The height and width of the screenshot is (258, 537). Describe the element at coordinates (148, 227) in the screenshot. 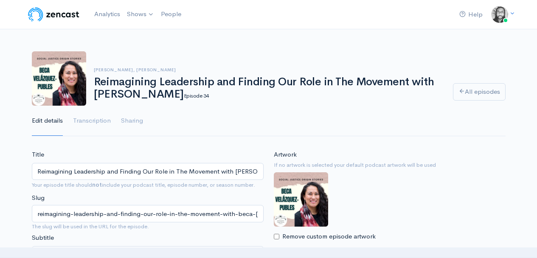

I see `small: The slug will be used in the URL for the episode.` at that location.